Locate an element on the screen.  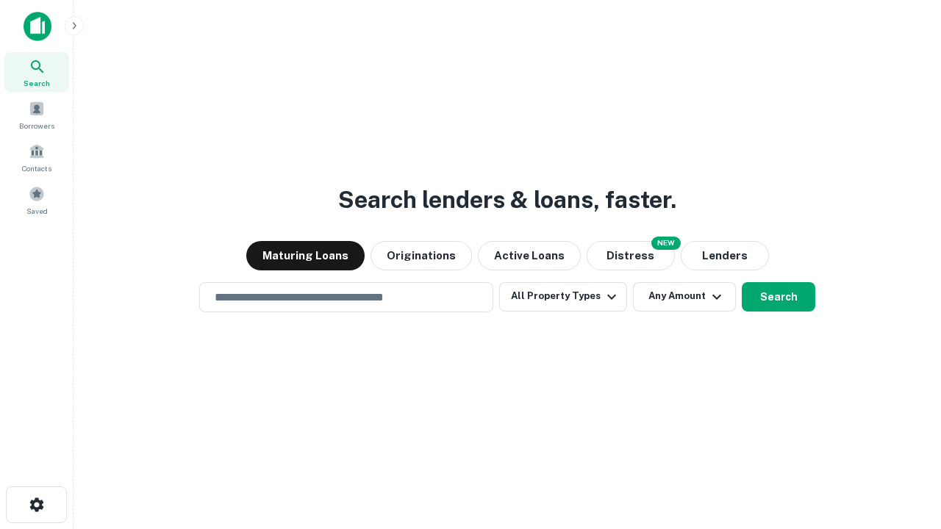
button: Maturing Loans is located at coordinates (305, 256).